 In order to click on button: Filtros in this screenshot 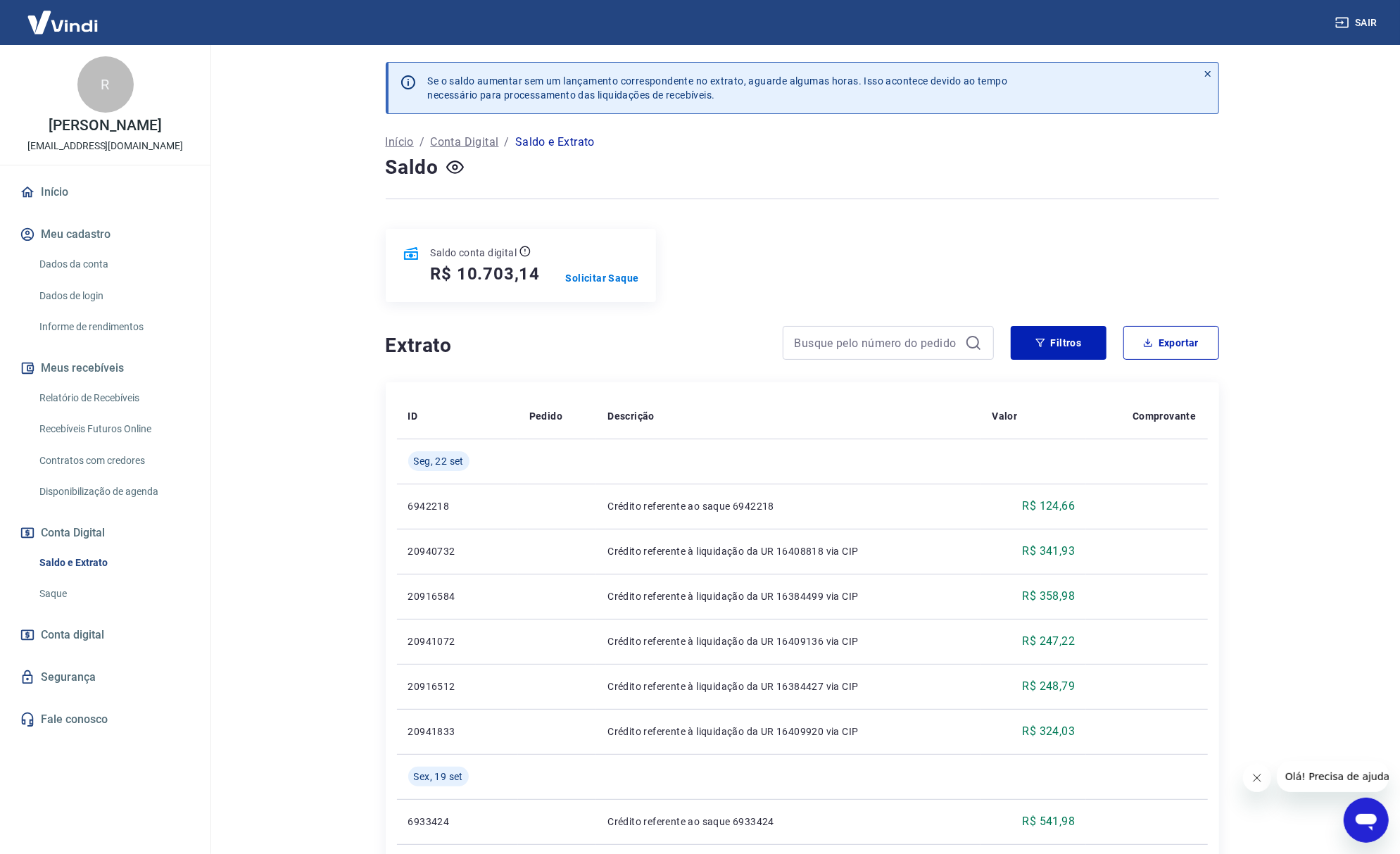, I will do `click(1059, 343)`.